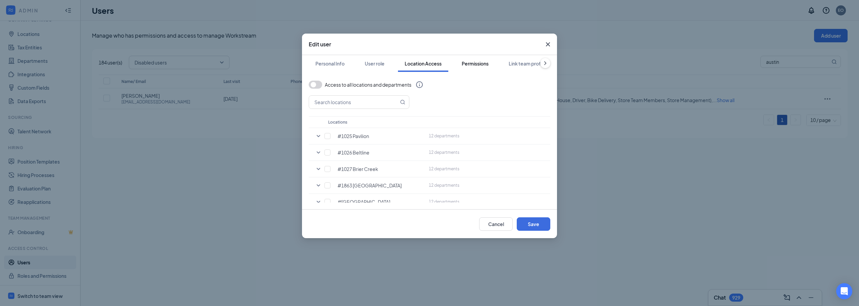 The width and height of the screenshot is (859, 306). I want to click on button: ChevronRight, so click(545, 63).